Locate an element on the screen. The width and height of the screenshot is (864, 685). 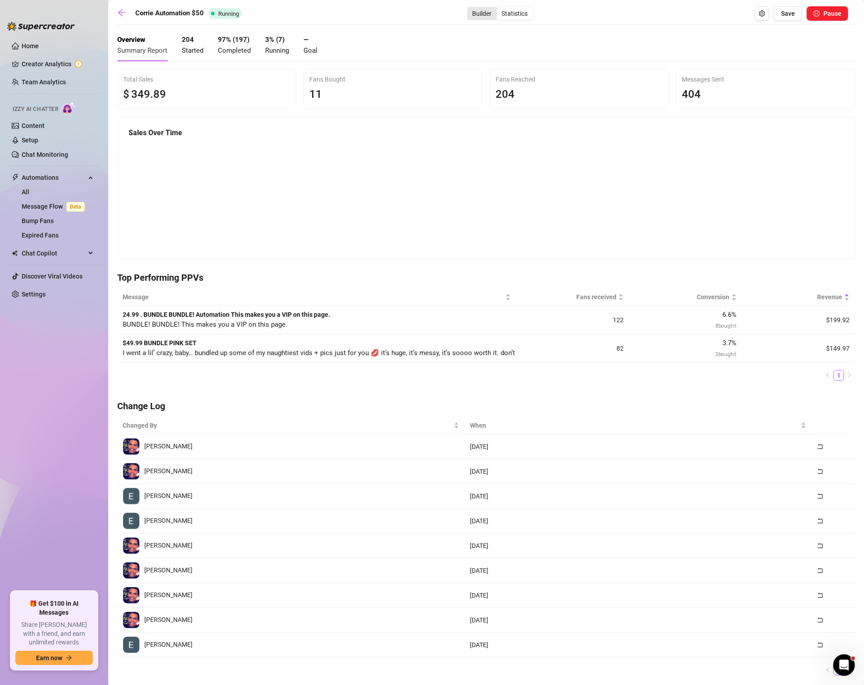
td: 122 is located at coordinates (573, 320).